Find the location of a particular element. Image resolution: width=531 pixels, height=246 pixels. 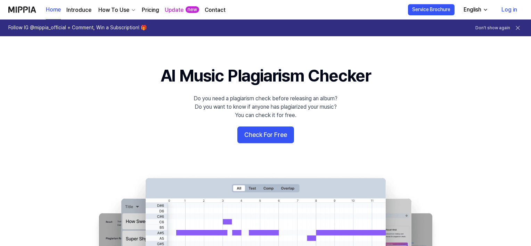

h1: AI Music Plagiarism Checker is located at coordinates (266, 75).